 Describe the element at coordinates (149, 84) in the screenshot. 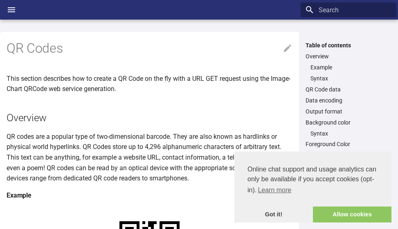

I see `p: This section describes how to create a QR Code on the fly with a URL GET request using the Image-...` at that location.